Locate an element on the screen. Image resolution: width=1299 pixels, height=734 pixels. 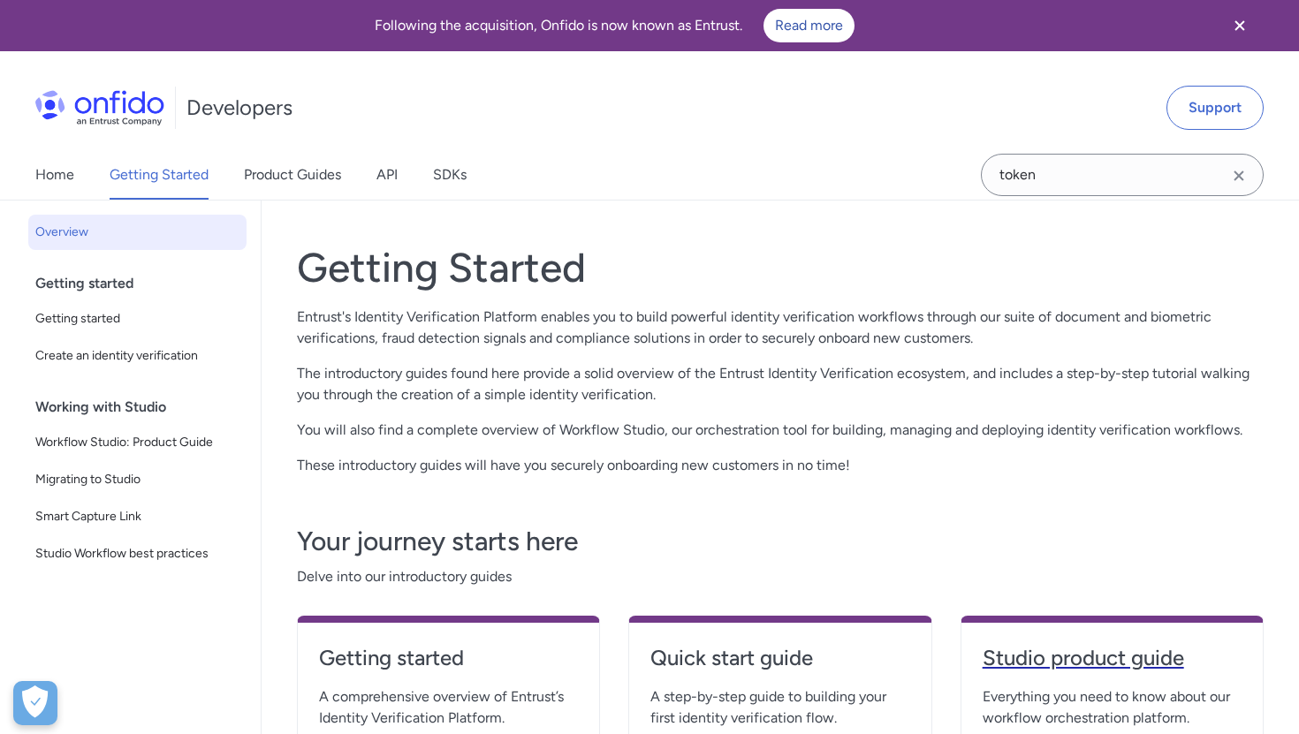
a: Read more is located at coordinates (808, 26).